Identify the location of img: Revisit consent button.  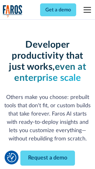
(12, 158).